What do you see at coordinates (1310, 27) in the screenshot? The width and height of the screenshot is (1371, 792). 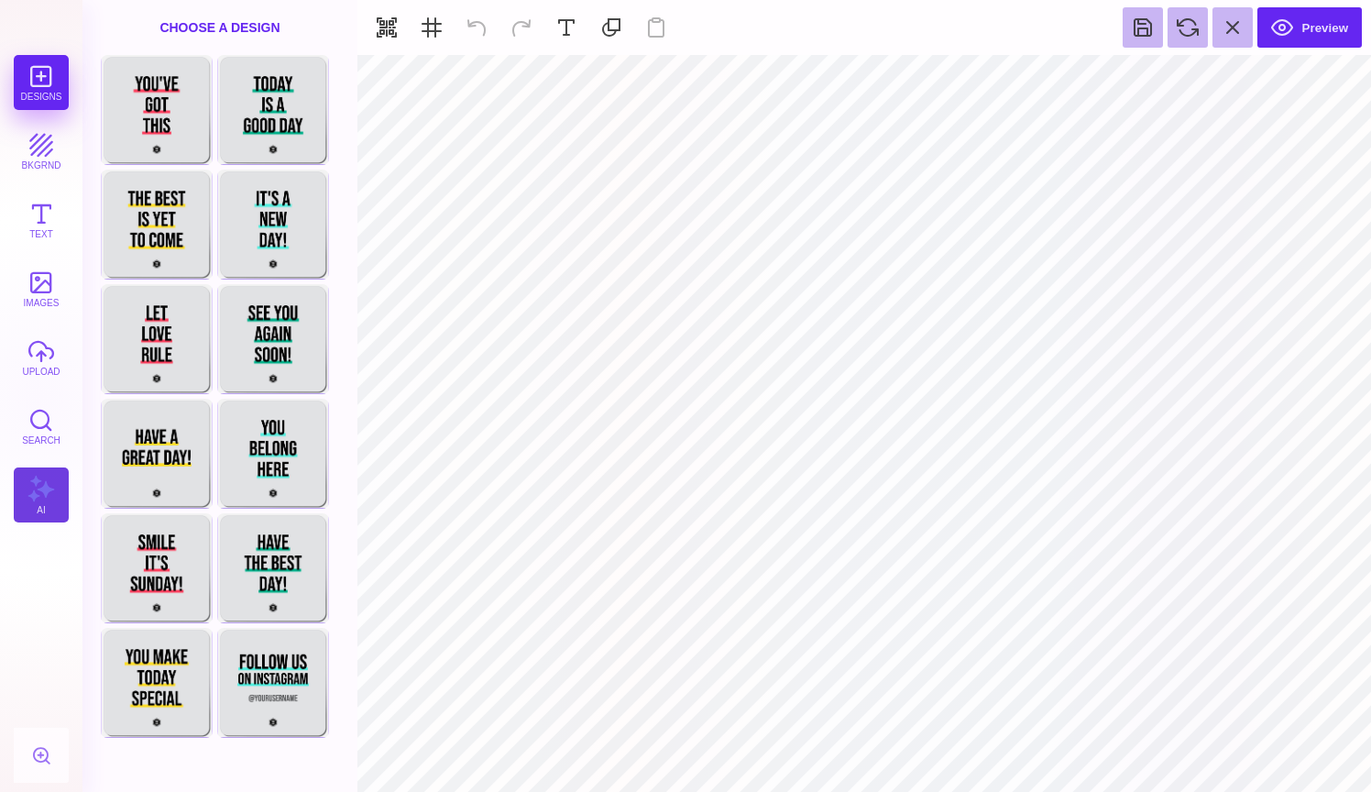 I see `button: Preview` at bounding box center [1310, 27].